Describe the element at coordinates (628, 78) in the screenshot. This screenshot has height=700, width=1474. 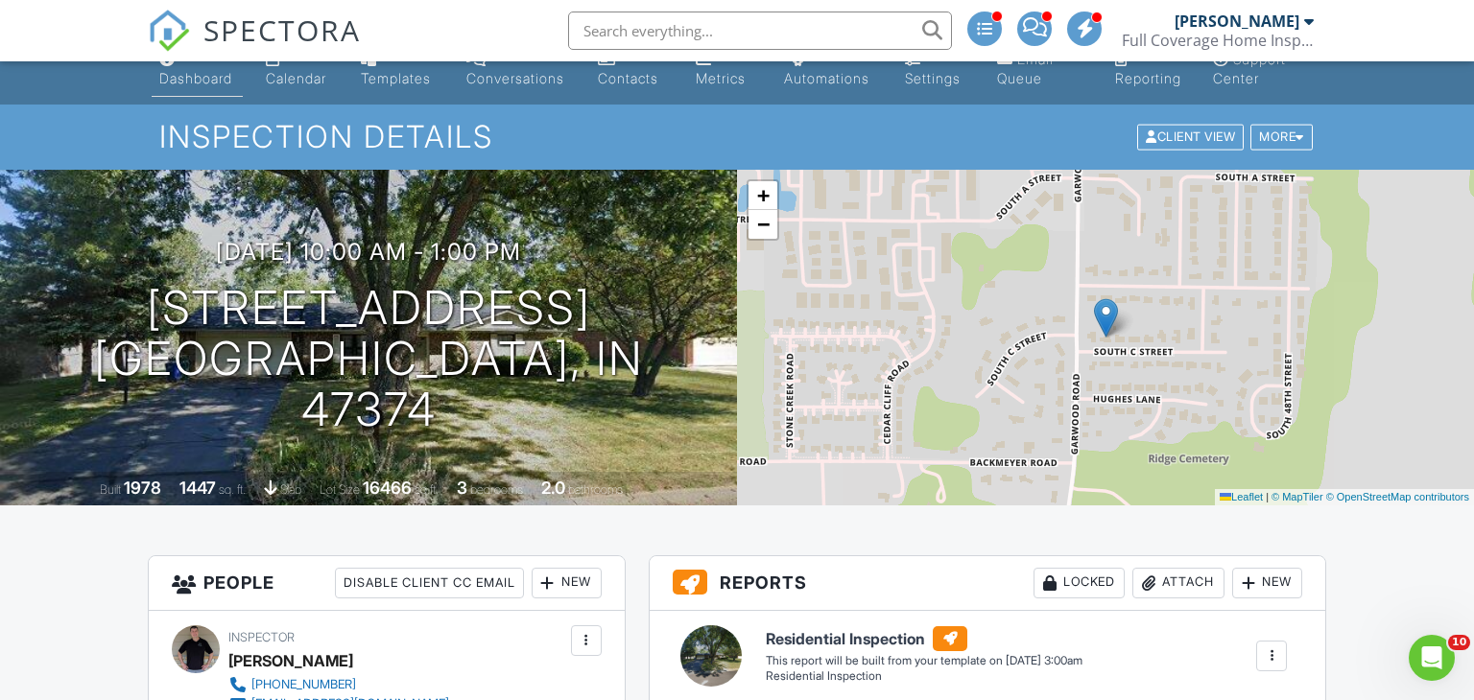
I see `div: Contacts` at that location.